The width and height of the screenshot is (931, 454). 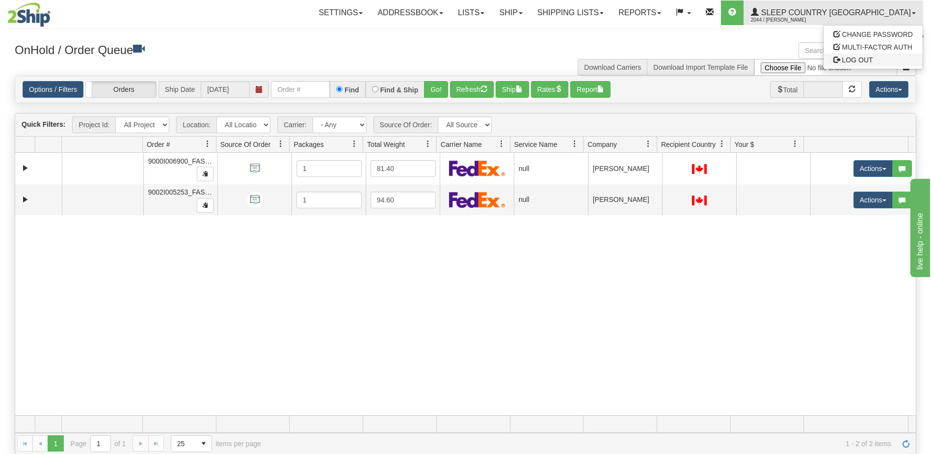 I want to click on button: Rates, so click(x=550, y=89).